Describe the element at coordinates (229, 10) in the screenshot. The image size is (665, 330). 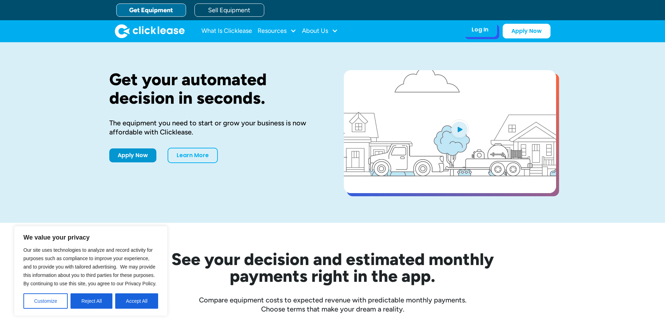
I see `a: Sell Equipment` at that location.